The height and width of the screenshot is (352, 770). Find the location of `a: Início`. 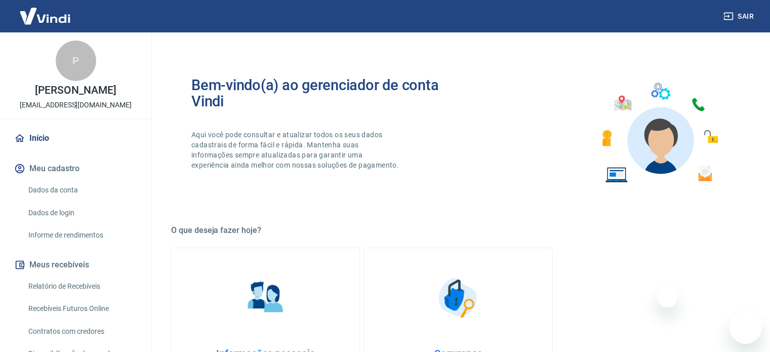

a: Início is located at coordinates (75, 138).